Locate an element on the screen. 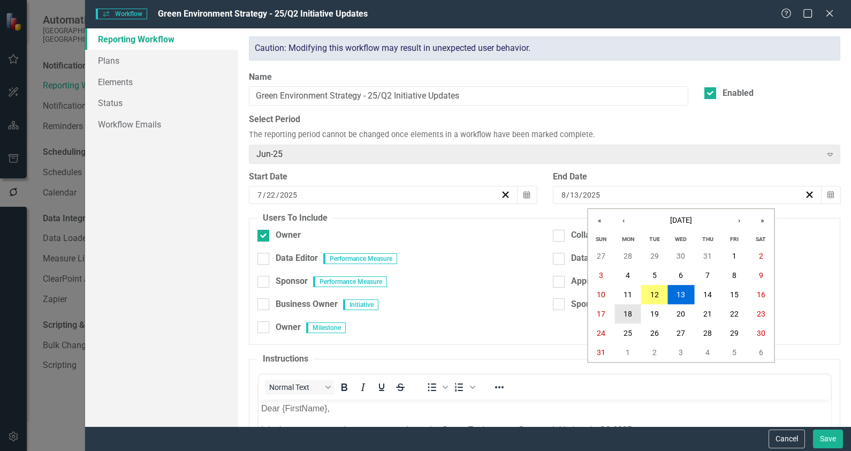  abbr: September 1, 2025 is located at coordinates (628, 352).